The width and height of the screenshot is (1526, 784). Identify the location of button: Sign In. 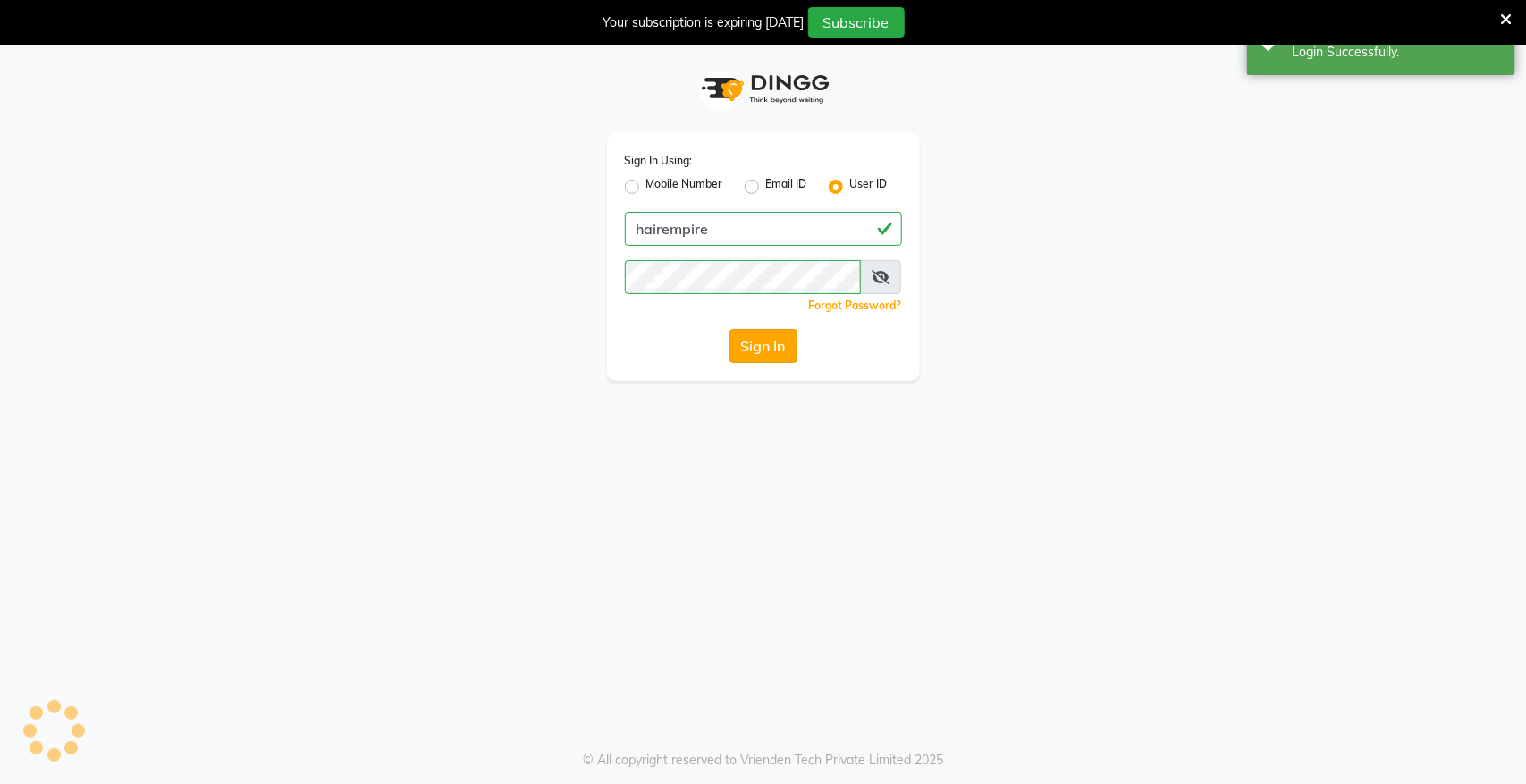
(763, 346).